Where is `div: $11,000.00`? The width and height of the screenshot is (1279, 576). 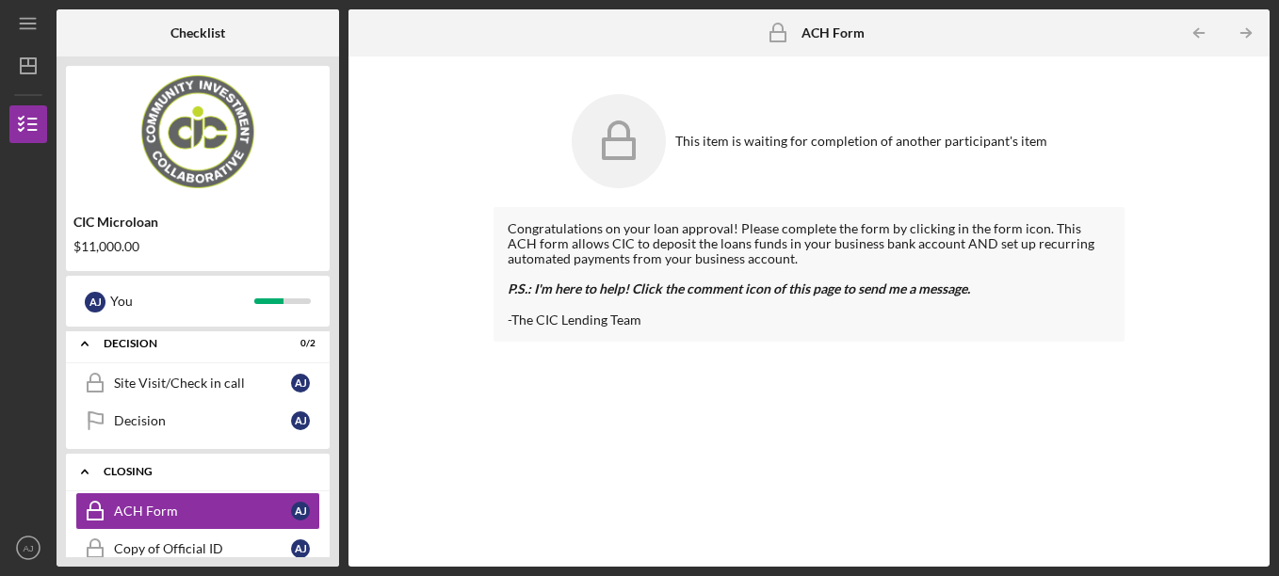
div: $11,000.00 is located at coordinates (198, 247).